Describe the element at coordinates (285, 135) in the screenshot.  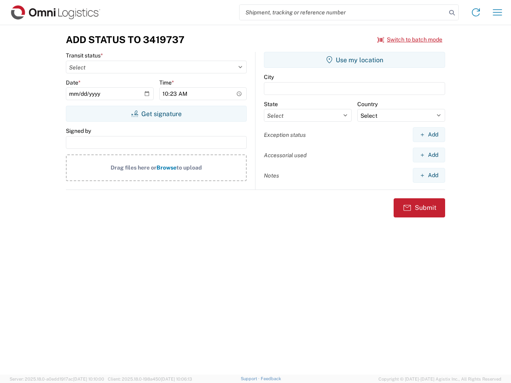
I see `label: Exception status` at that location.